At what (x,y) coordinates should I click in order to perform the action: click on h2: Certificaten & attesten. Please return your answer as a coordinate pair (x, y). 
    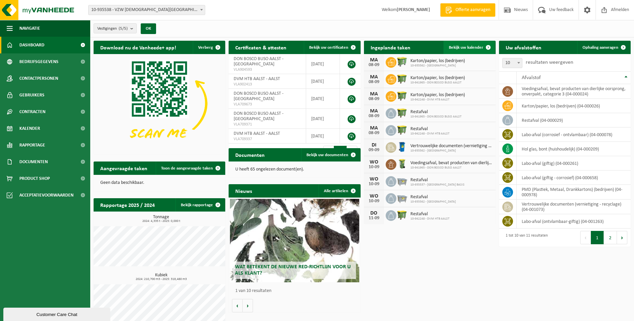
    Looking at the image, I should click on (261, 47).